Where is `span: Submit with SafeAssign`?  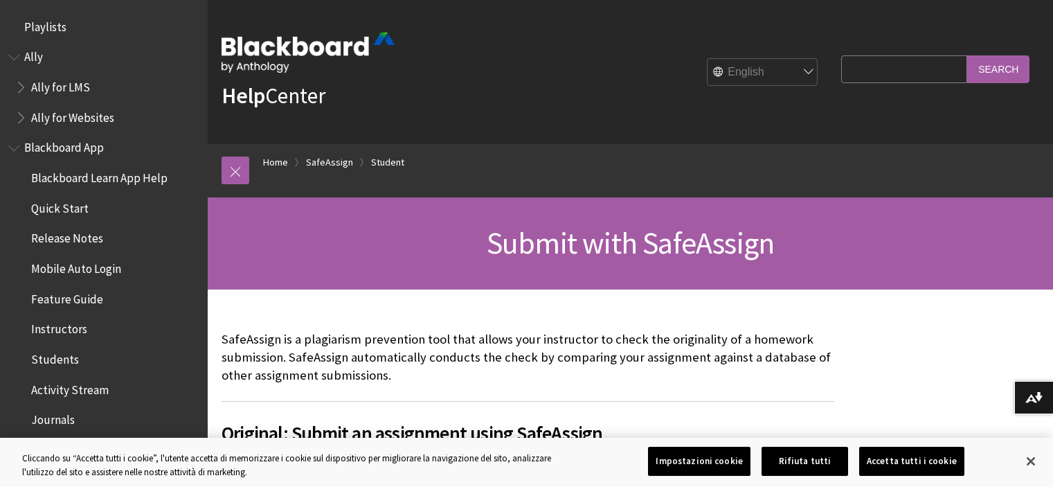
span: Submit with SafeAssign is located at coordinates (630, 242).